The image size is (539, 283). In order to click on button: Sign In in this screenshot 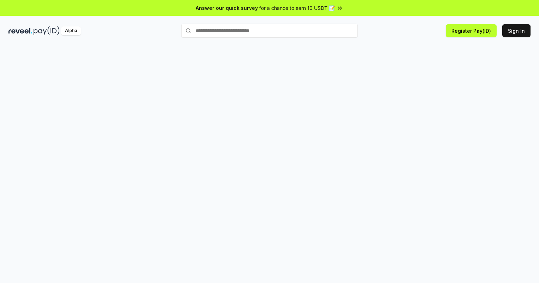, I will do `click(516, 31)`.